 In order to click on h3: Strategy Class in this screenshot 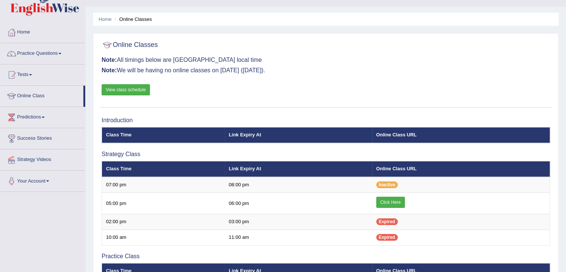, I will do `click(326, 154)`.